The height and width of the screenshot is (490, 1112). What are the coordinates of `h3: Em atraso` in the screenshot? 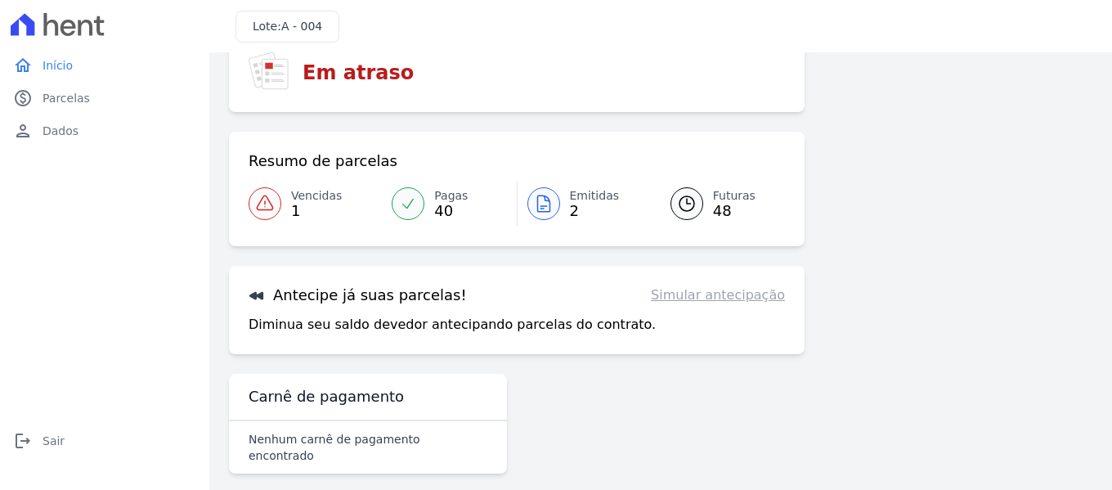 It's located at (358, 73).